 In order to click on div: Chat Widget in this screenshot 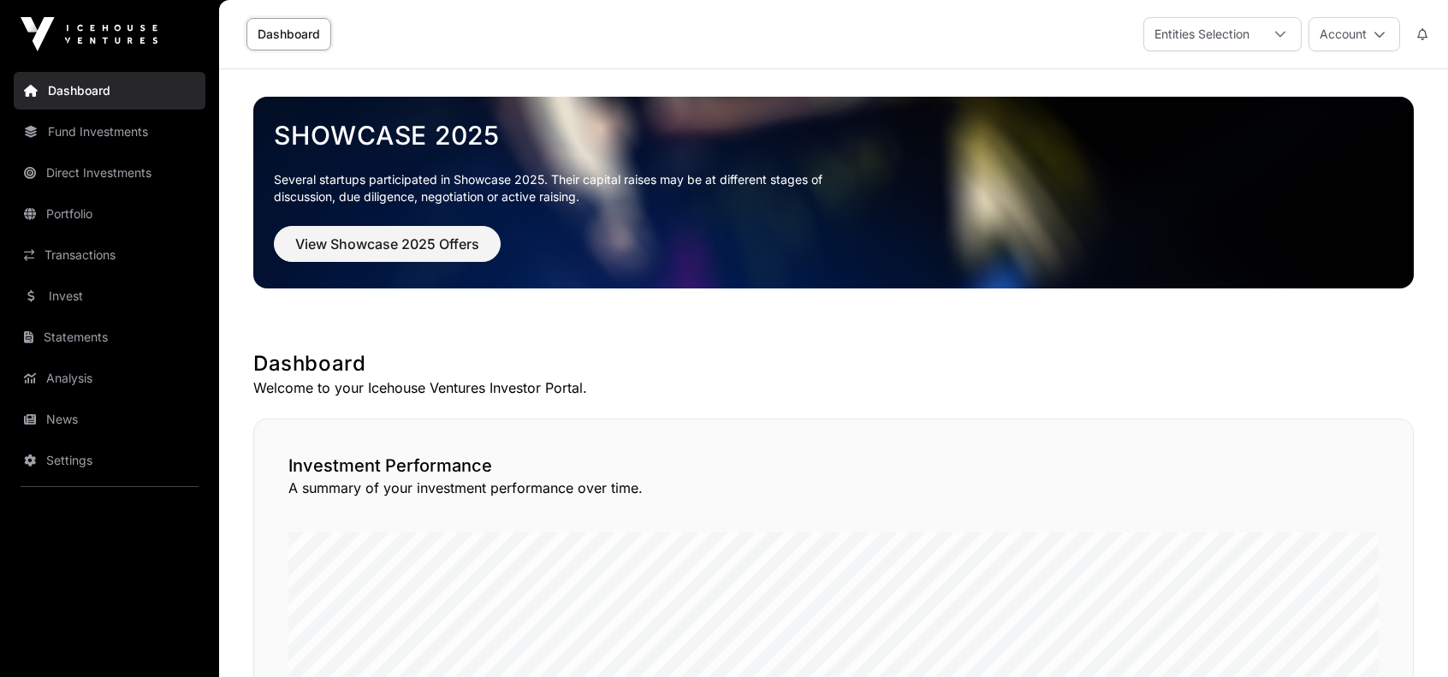, I will do `click(1405, 636)`.